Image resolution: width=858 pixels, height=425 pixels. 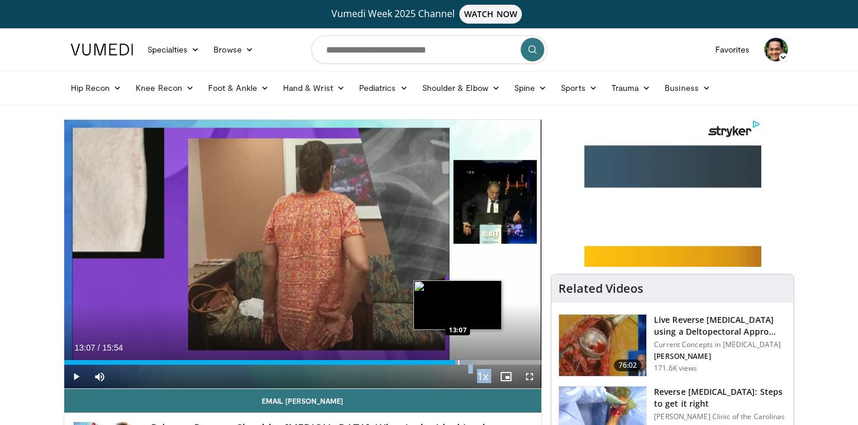 I want to click on input: Search topics, interventions, so click(x=429, y=50).